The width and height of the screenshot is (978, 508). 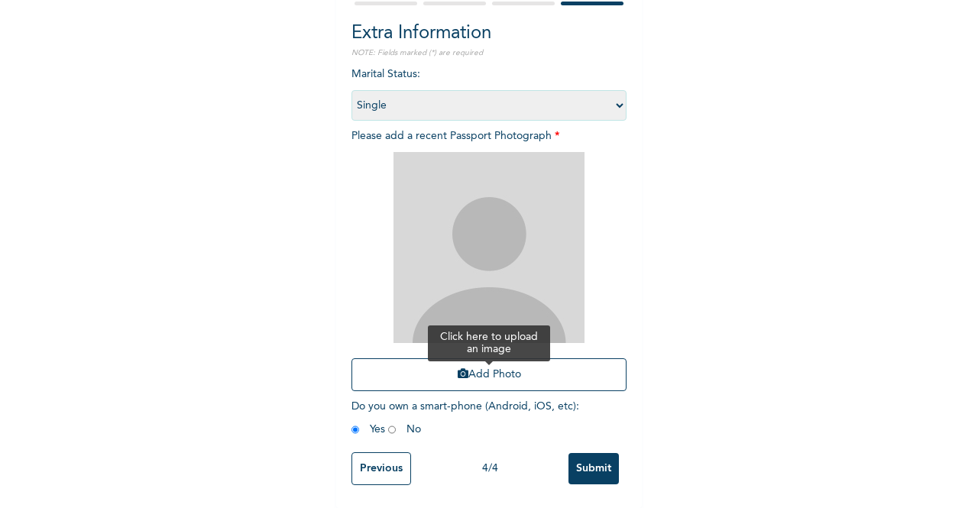 What do you see at coordinates (489, 264) in the screenshot?
I see `span: Please add a recent Passport Photograph` at bounding box center [489, 264].